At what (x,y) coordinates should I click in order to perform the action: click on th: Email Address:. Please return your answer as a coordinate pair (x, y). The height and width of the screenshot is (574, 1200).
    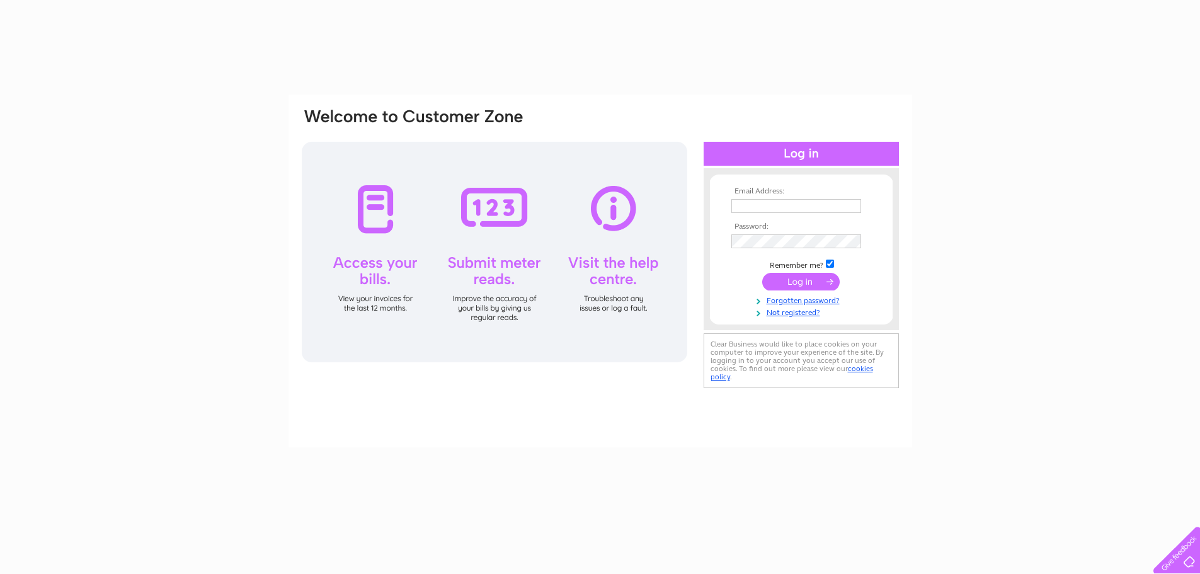
    Looking at the image, I should click on (801, 191).